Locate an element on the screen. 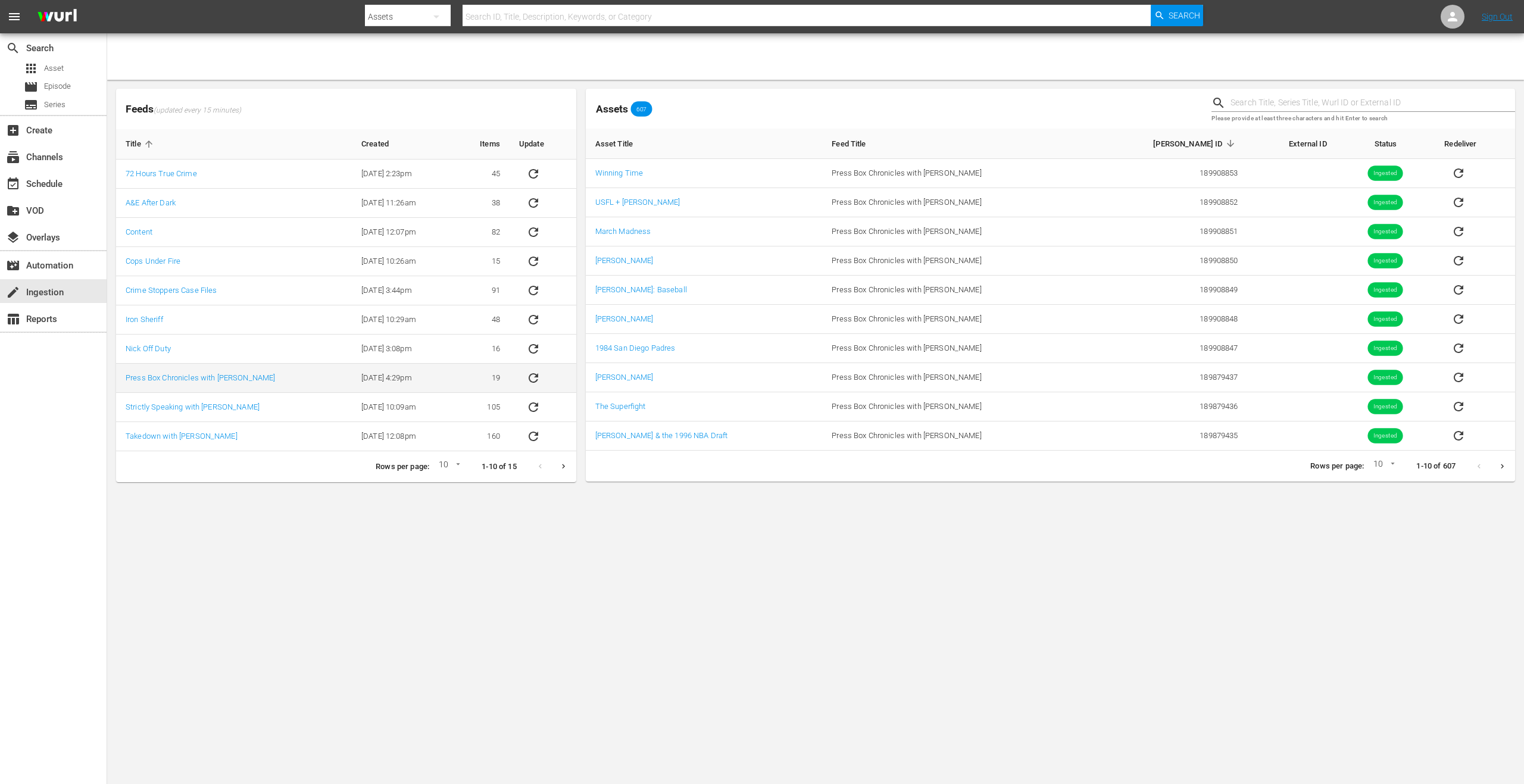  span: menu is located at coordinates (15, 17).